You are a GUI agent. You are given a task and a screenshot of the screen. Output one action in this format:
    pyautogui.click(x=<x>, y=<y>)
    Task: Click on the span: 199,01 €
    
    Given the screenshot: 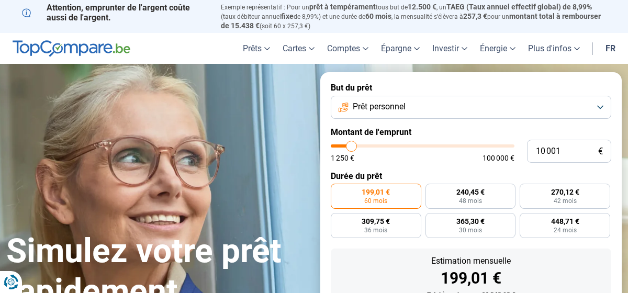 What is the action you would take?
    pyautogui.click(x=376, y=192)
    